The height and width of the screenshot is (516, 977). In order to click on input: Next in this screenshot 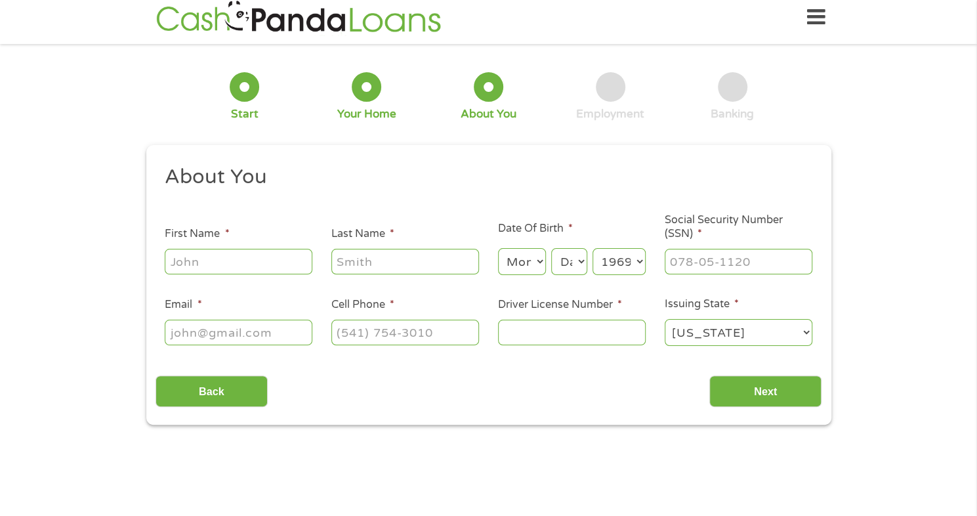, I will do `click(765, 391)`.